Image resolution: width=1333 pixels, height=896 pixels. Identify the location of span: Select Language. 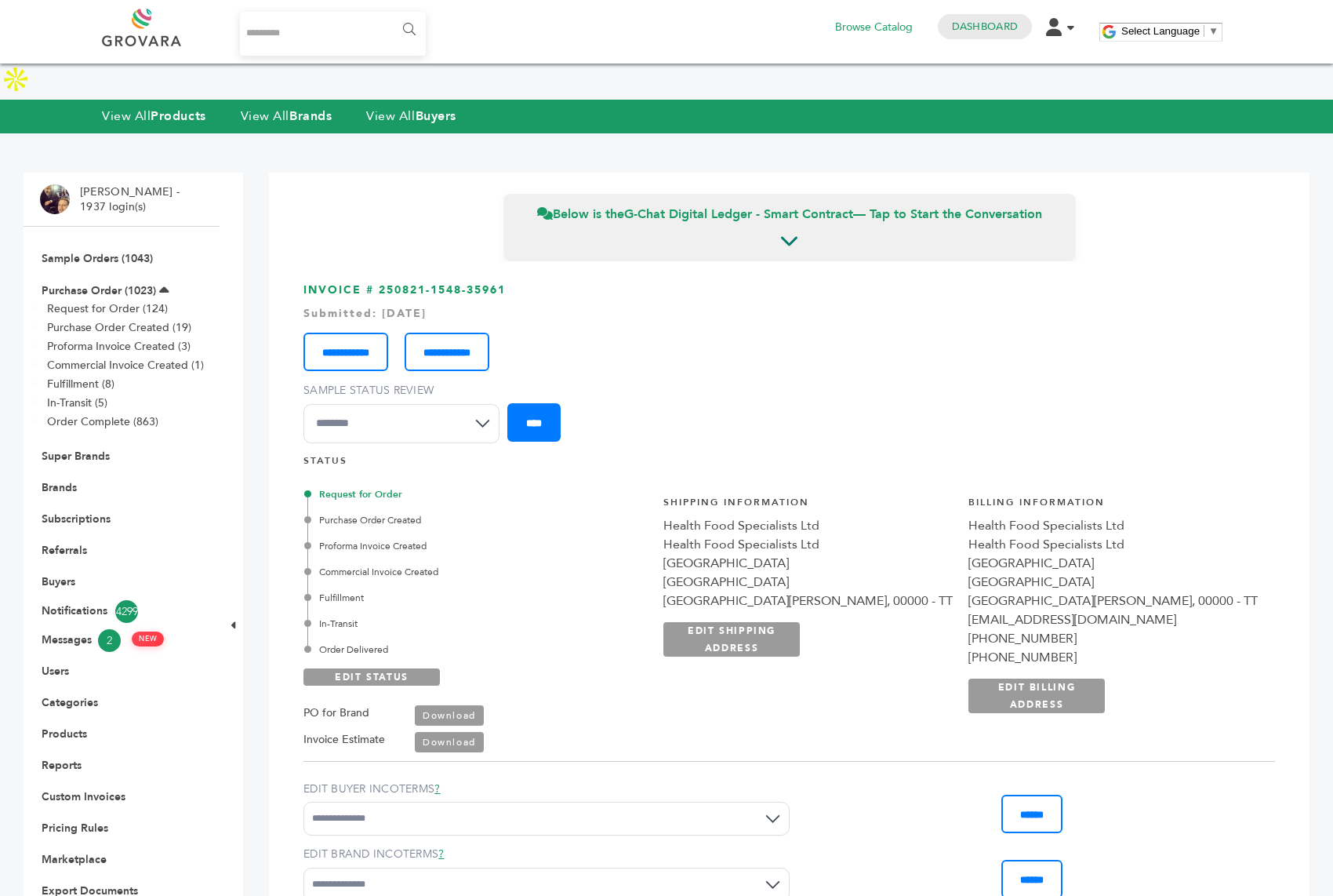
(1161, 31).